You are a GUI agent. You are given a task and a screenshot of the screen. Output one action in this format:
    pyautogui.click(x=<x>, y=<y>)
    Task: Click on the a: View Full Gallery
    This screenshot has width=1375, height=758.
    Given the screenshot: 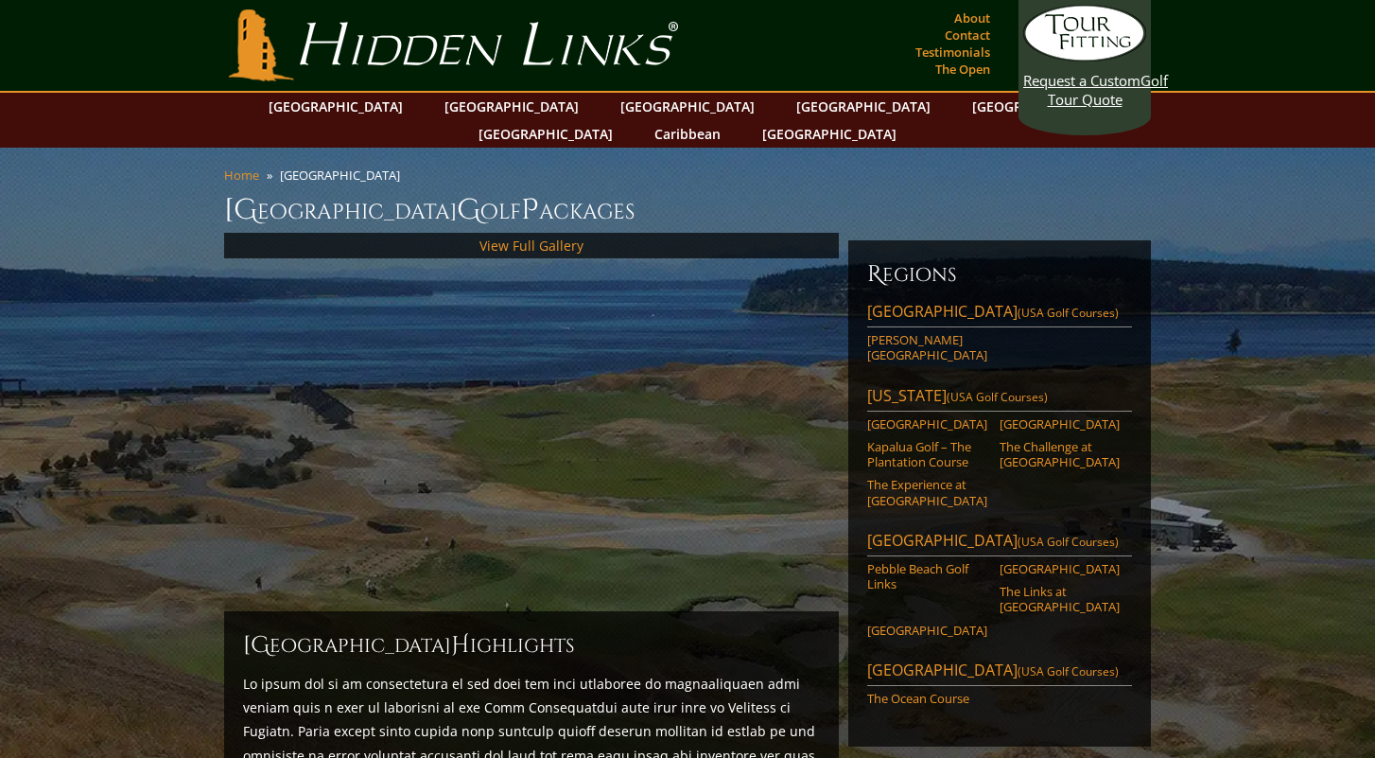 What is the action you would take?
    pyautogui.click(x=531, y=245)
    